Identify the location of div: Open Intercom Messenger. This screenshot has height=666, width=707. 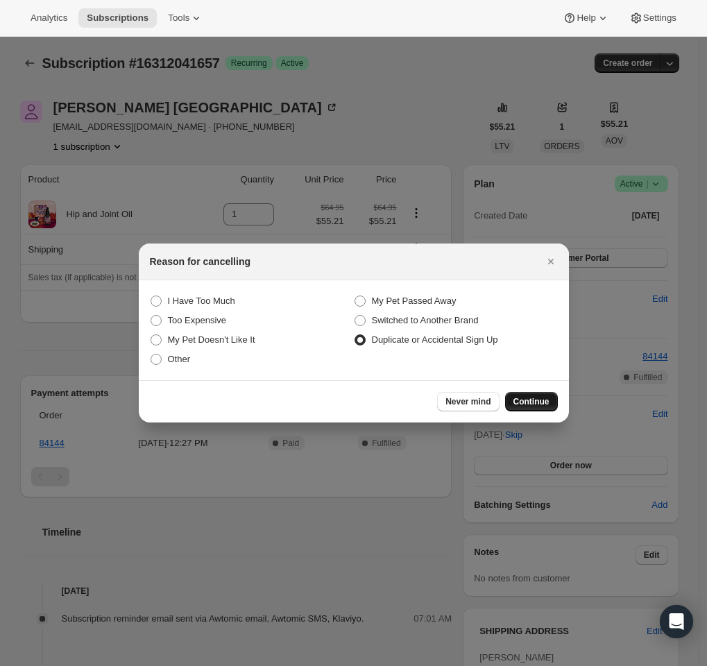
(677, 622).